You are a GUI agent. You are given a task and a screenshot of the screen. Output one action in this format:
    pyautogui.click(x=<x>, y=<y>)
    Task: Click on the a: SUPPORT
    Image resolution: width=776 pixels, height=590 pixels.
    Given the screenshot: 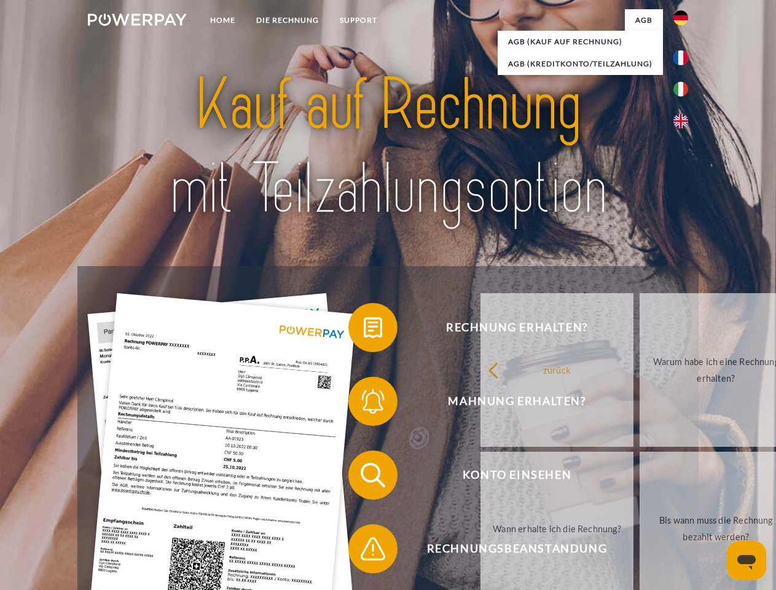 What is the action you would take?
    pyautogui.click(x=358, y=20)
    